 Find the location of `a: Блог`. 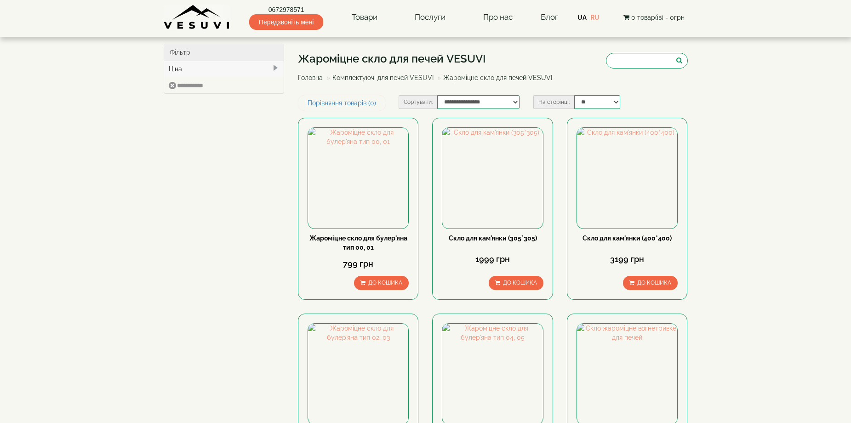

a: Блог is located at coordinates (549, 17).